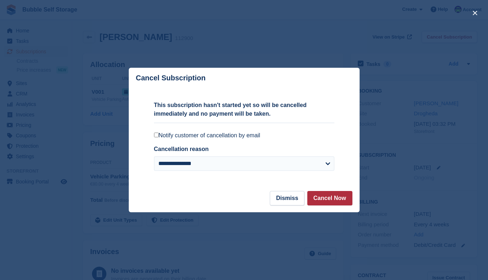 This screenshot has width=488, height=280. What do you see at coordinates (244, 136) in the screenshot?
I see `label: Notify customer of cancellation by email` at bounding box center [244, 136].